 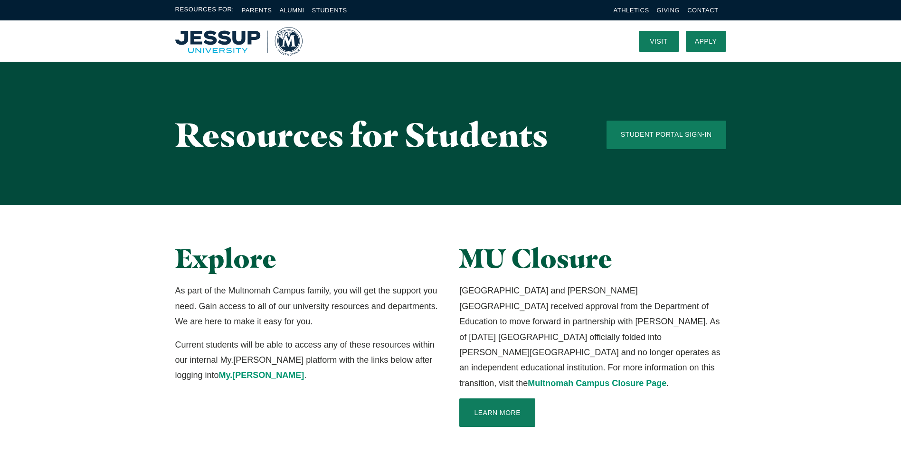 I want to click on a: Alumni, so click(x=292, y=10).